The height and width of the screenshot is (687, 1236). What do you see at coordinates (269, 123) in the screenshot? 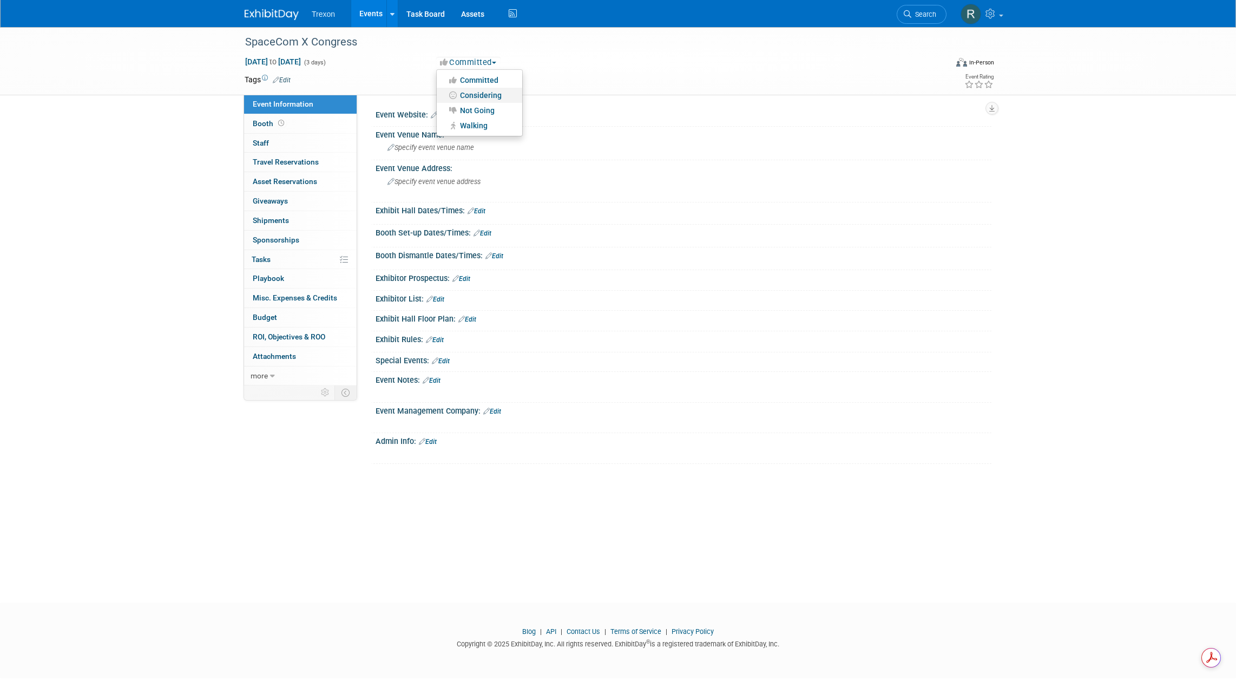
I see `span: Booth` at bounding box center [269, 123].